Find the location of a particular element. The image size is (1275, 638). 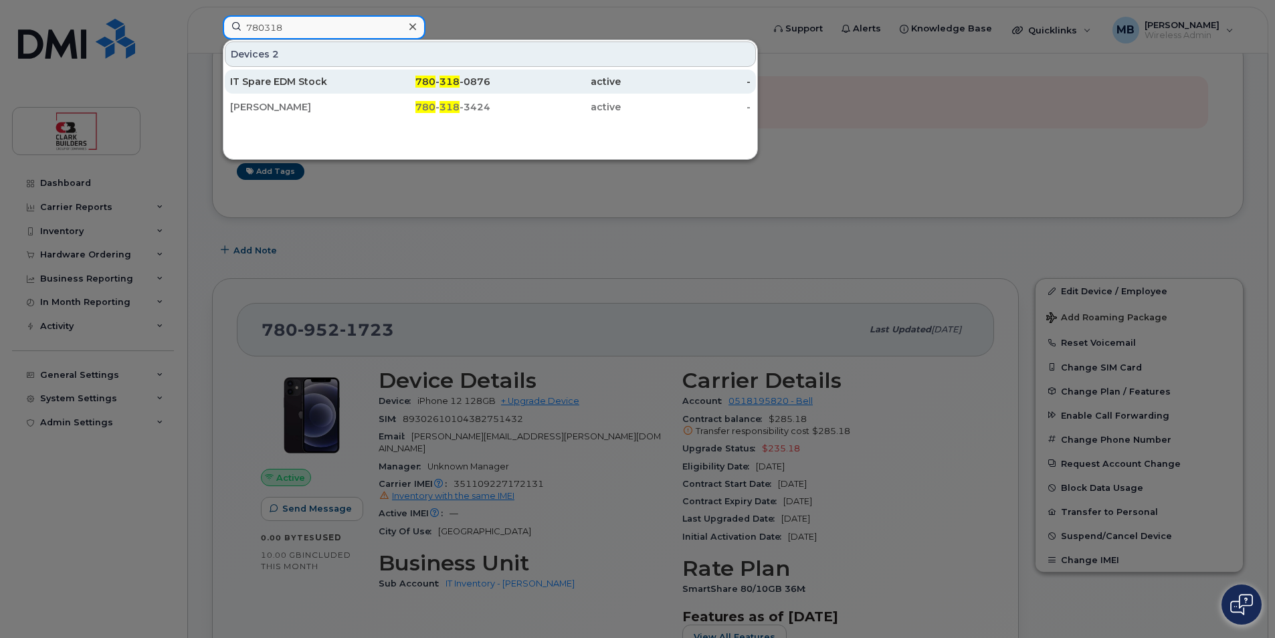

span: 2 is located at coordinates (276, 54).